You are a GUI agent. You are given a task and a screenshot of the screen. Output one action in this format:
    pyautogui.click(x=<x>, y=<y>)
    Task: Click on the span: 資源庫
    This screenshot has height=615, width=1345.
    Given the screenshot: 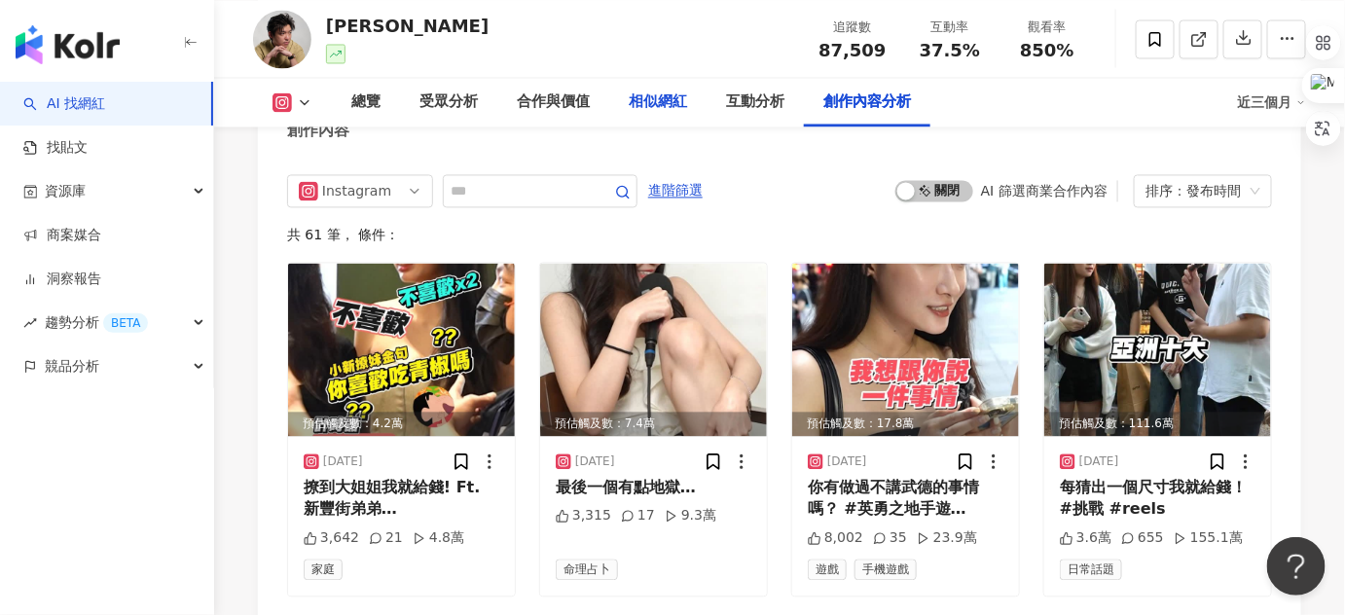 What is the action you would take?
    pyautogui.click(x=65, y=191)
    